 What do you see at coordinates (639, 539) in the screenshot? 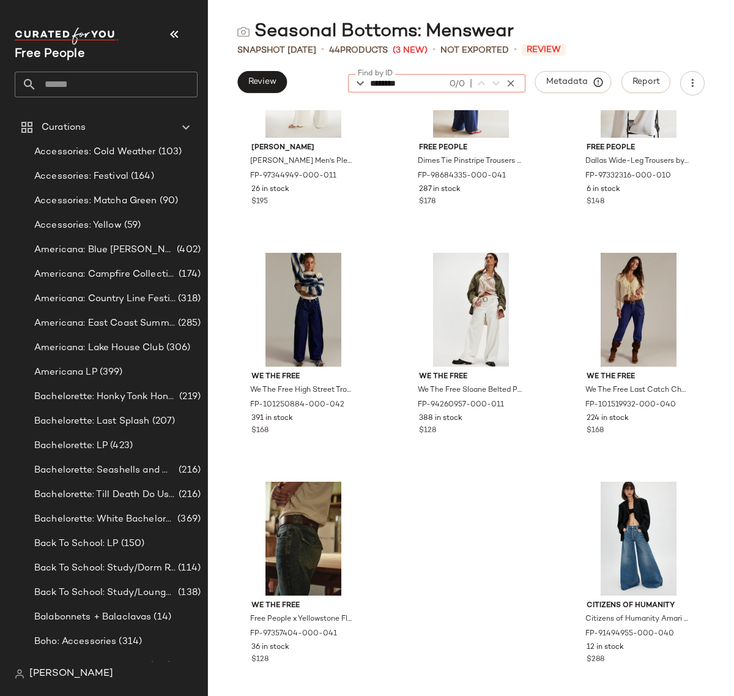
I see `img: 91494955_040_d` at bounding box center [639, 539].